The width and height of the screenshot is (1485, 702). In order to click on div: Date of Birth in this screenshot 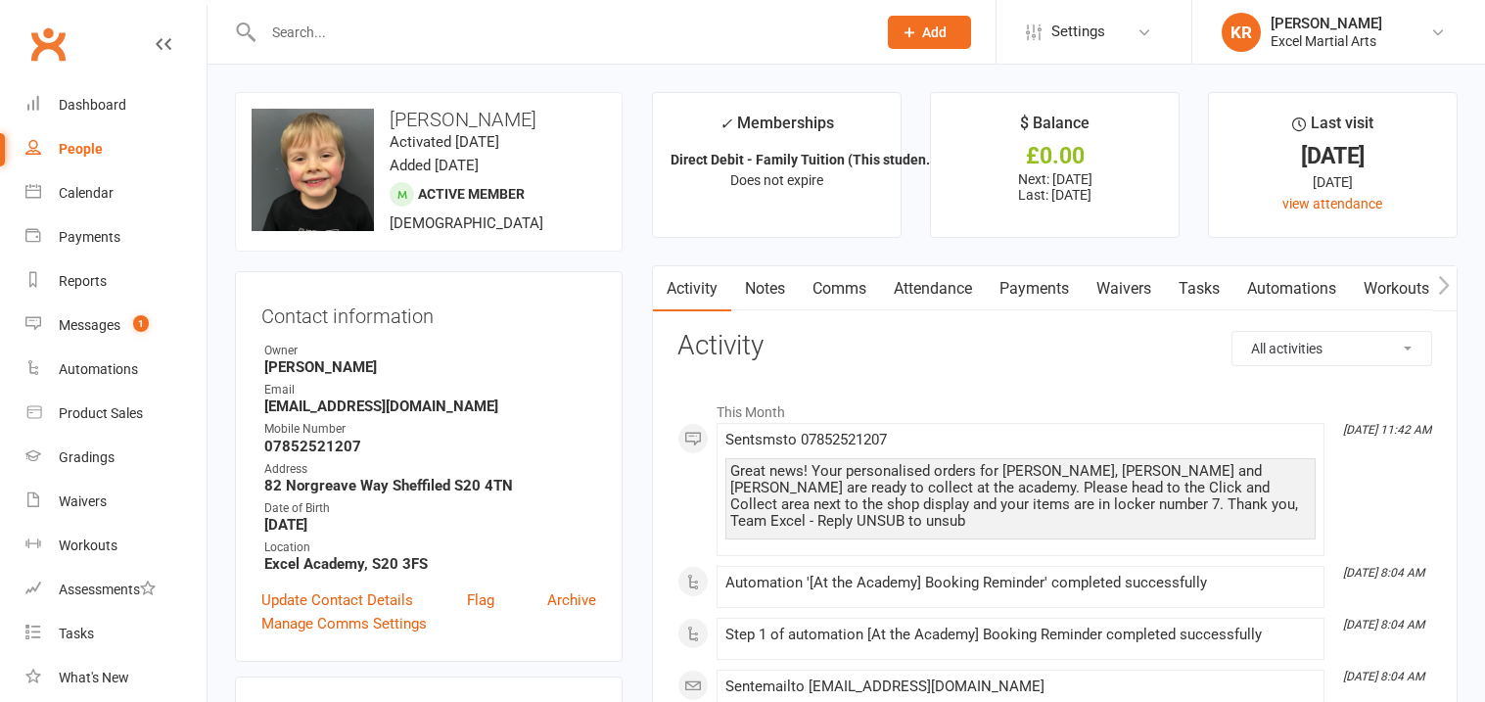, I will do `click(430, 508)`.